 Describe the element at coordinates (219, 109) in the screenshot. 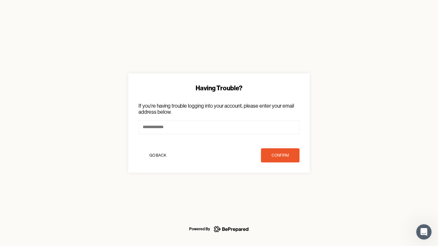

I see `p: If you're having trouble logging into your account, please enter your email address below.` at that location.